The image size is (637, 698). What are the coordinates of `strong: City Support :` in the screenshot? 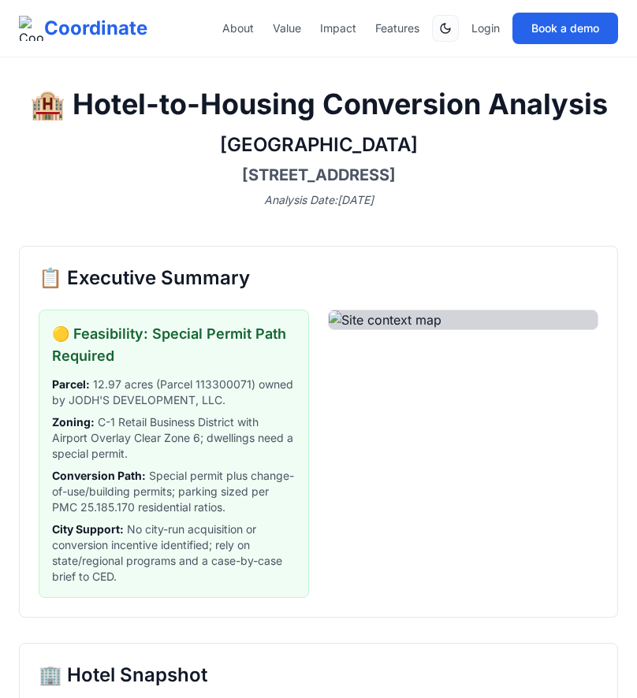 It's located at (87, 529).